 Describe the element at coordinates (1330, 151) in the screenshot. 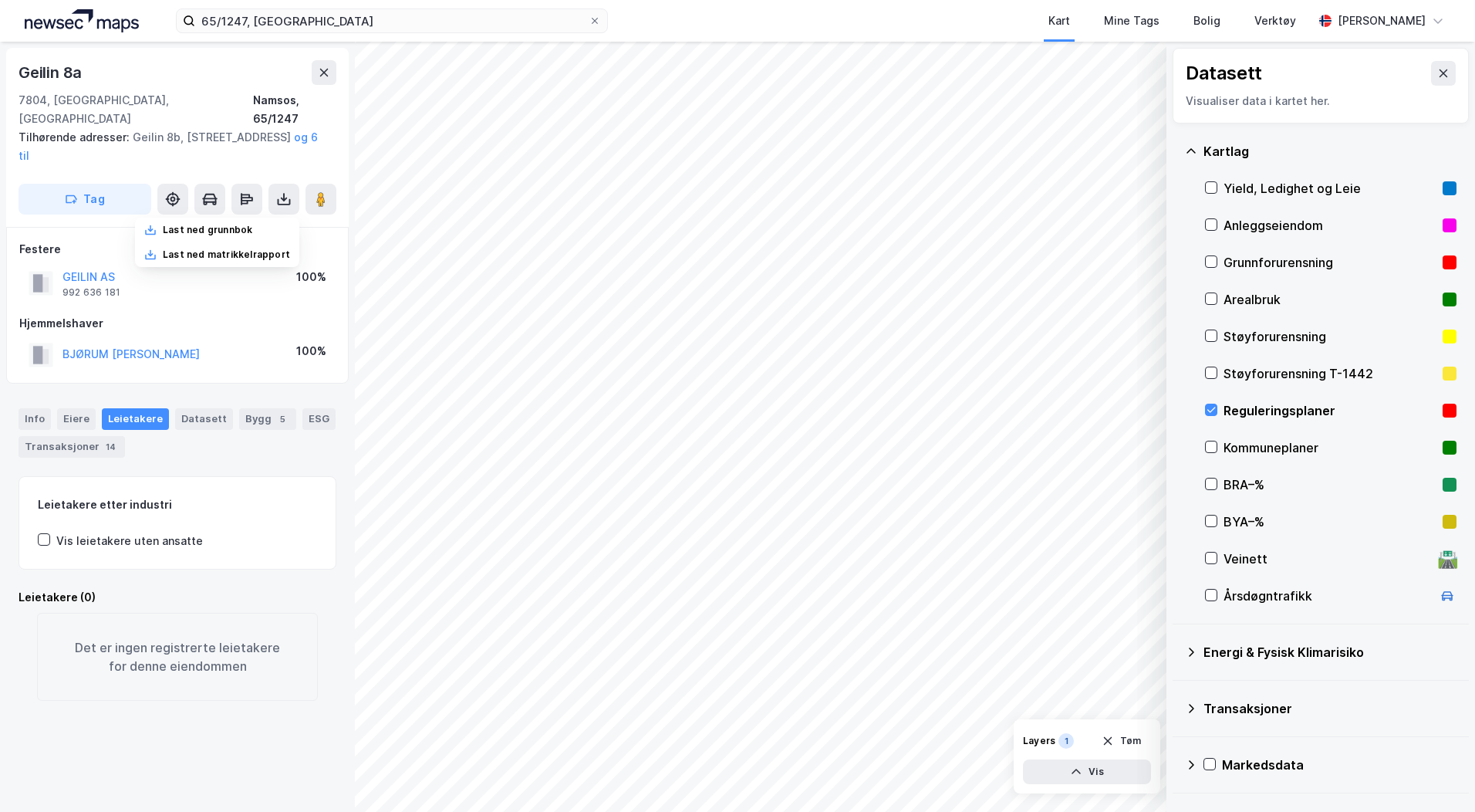

I see `div: Kartlag` at that location.